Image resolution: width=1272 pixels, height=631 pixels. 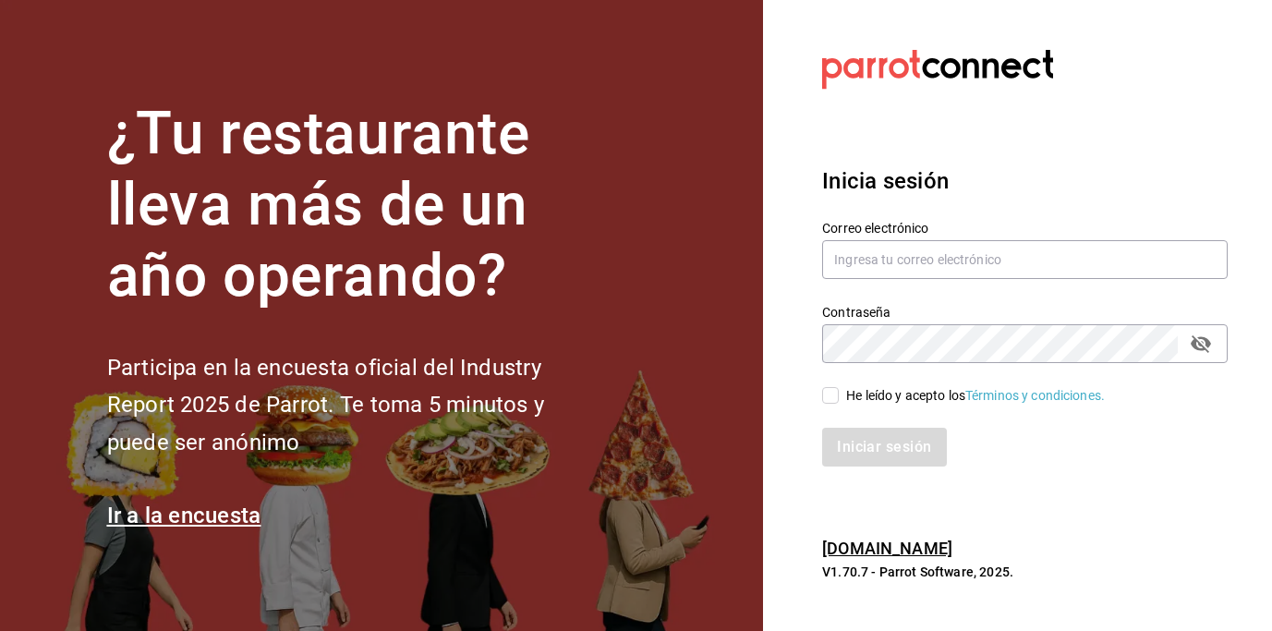 What do you see at coordinates (1201, 344) in the screenshot?
I see `button: passwordField` at bounding box center [1201, 344].